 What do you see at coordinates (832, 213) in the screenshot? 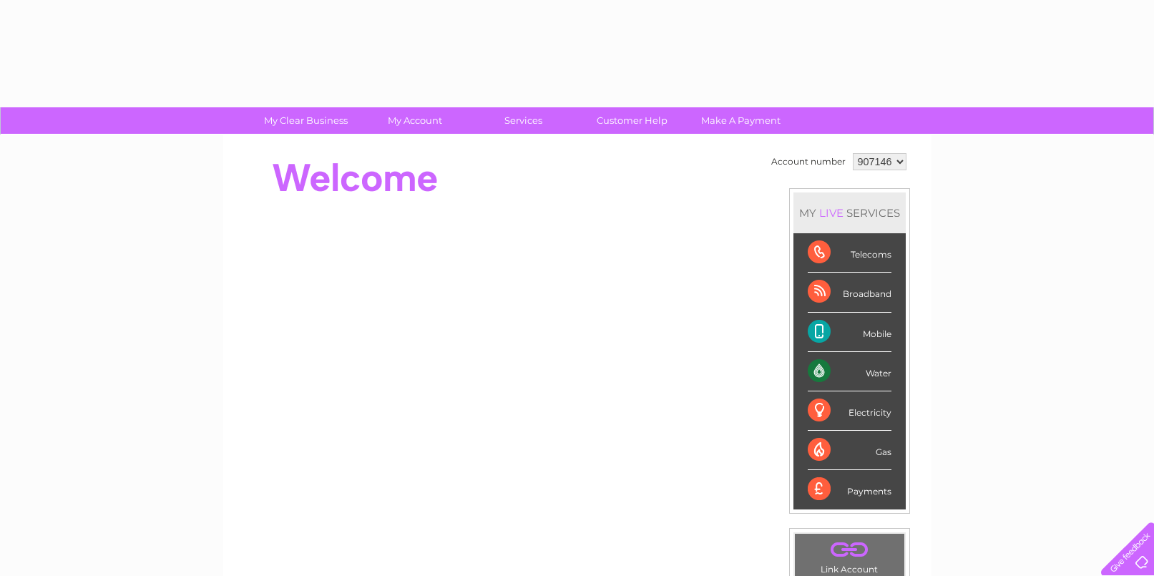
I see `div: LIVE` at bounding box center [832, 213].